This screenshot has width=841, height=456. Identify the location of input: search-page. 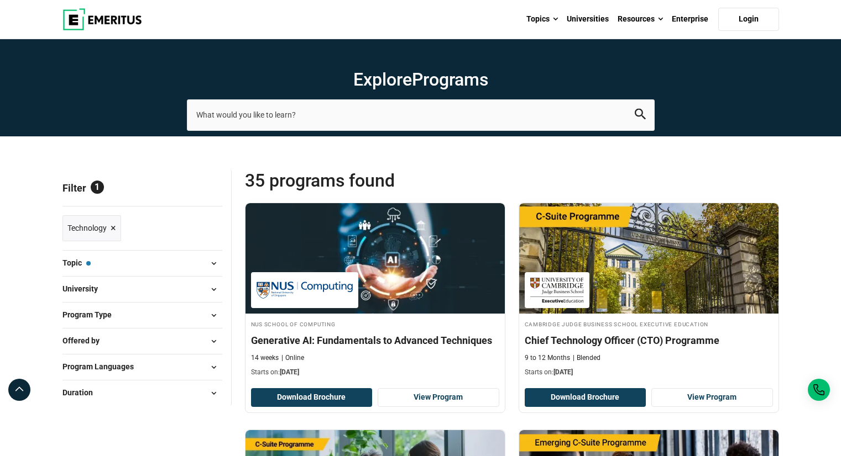
(421, 115).